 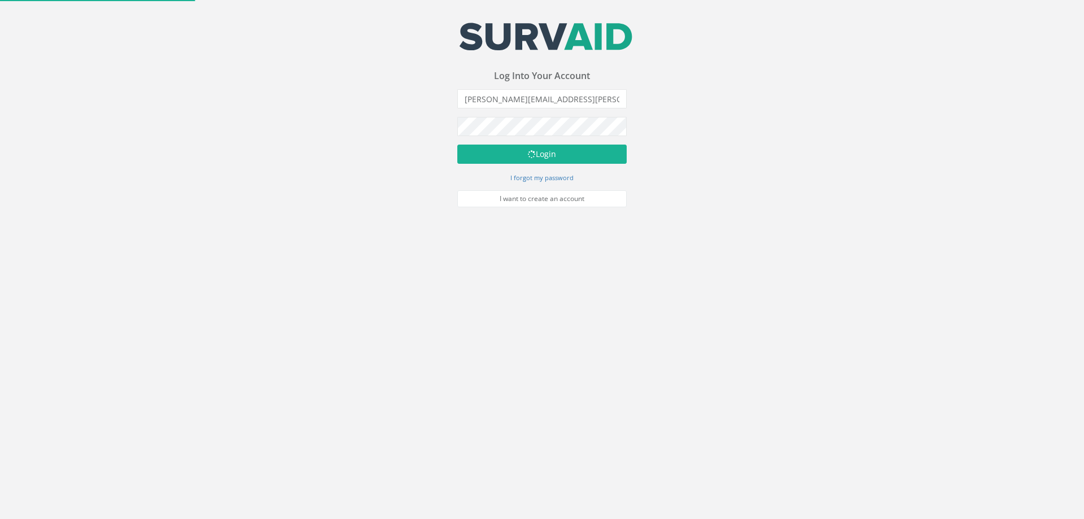 What do you see at coordinates (542, 199) in the screenshot?
I see `a: I want to create an account` at bounding box center [542, 199].